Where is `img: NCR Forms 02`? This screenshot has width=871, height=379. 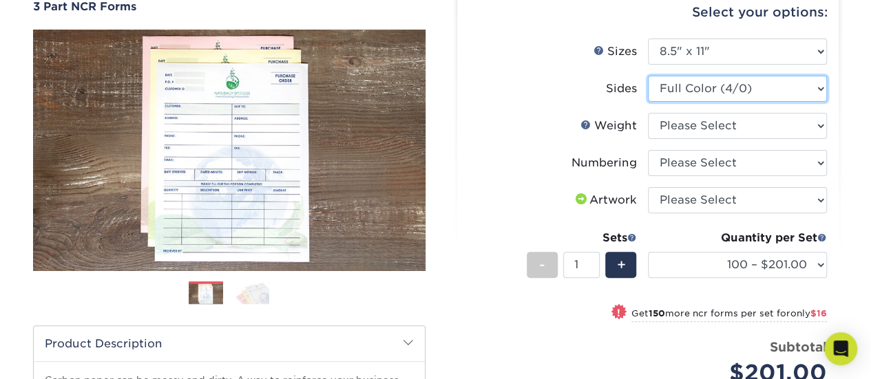
img: NCR Forms 02 is located at coordinates (252, 293).